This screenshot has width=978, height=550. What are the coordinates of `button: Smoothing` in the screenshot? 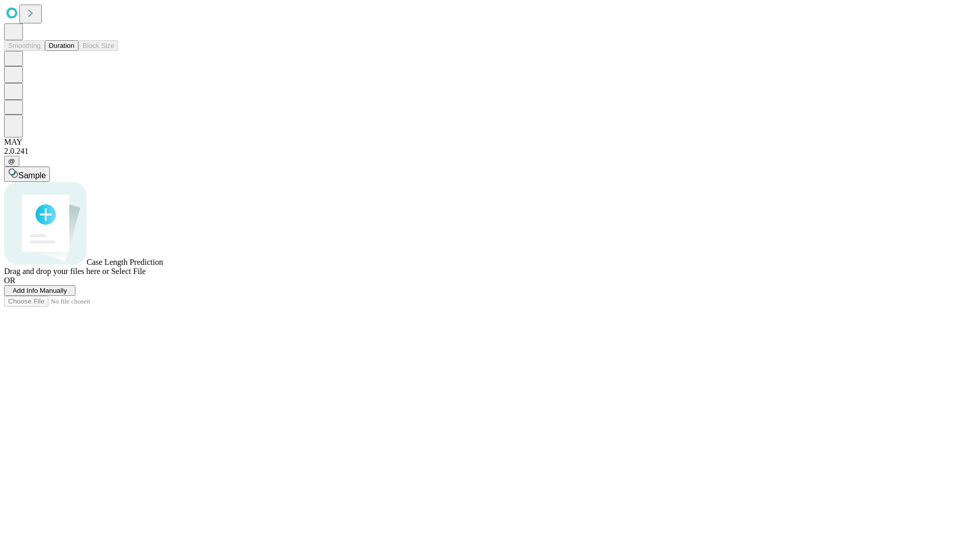 It's located at (24, 45).